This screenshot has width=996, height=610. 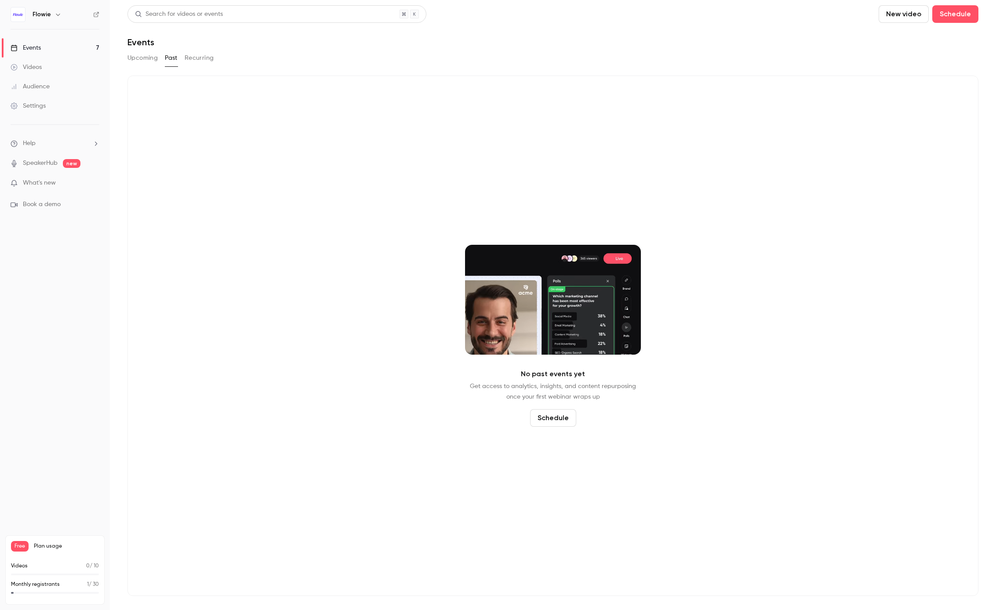 I want to click on li: help-dropdown-opener, so click(x=55, y=143).